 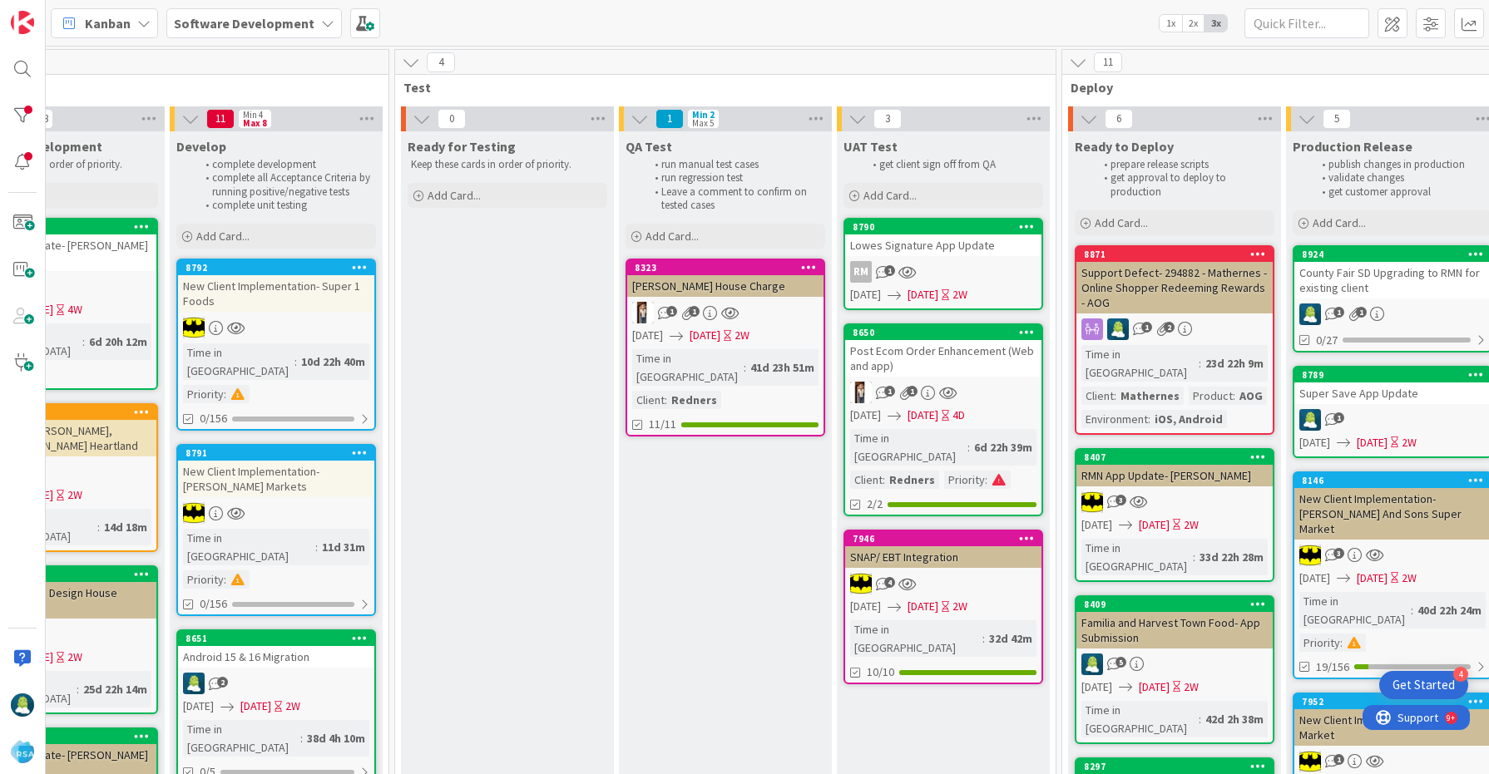 I want to click on span: 2/2, so click(x=874, y=504).